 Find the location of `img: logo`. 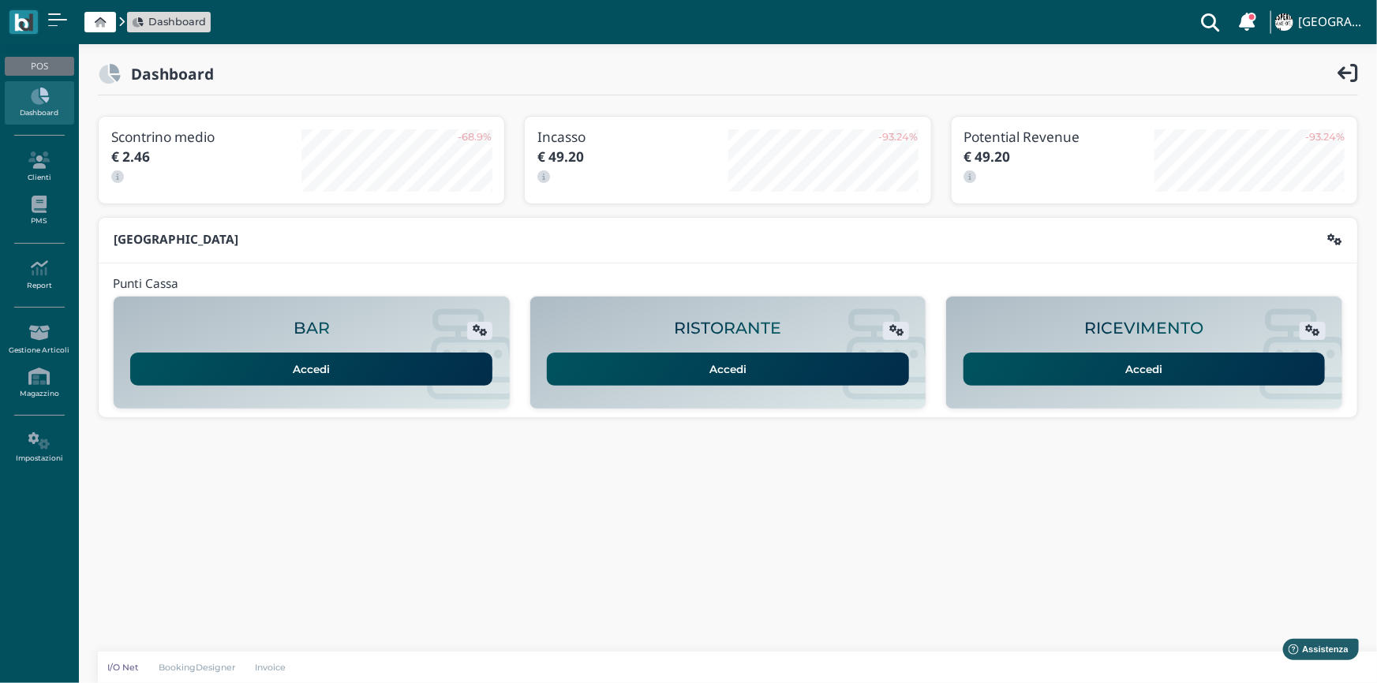

img: logo is located at coordinates (23, 22).